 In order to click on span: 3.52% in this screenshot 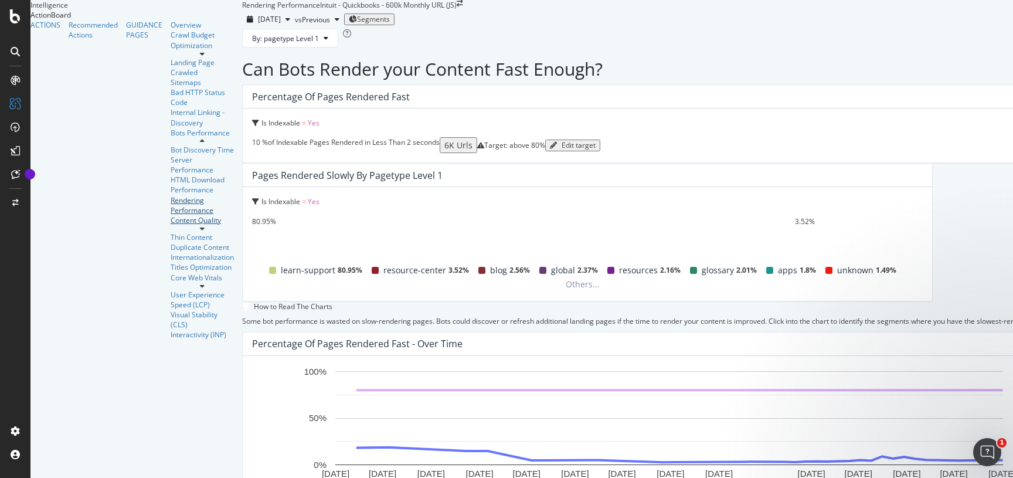, I will do `click(458, 270)`.